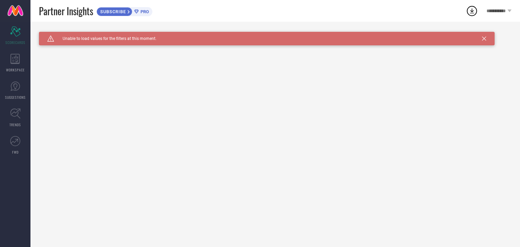  I want to click on span: SCORECARDS, so click(15, 42).